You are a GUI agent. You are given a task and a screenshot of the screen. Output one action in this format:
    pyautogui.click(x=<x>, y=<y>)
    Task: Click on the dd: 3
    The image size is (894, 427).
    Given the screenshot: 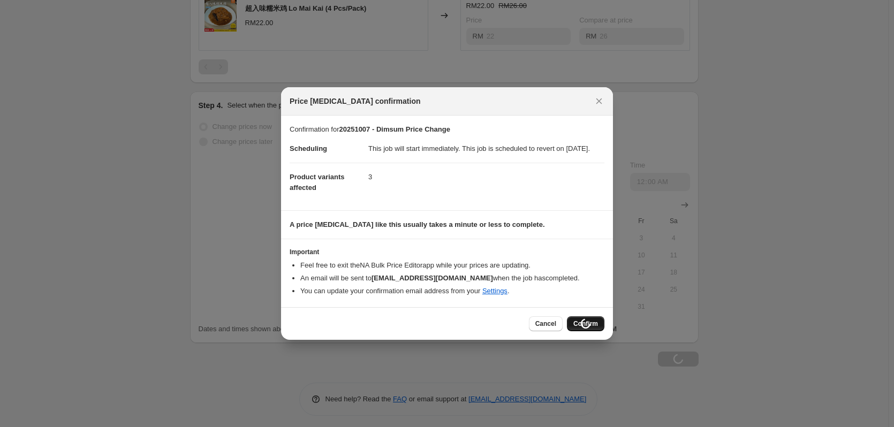 What is the action you would take?
    pyautogui.click(x=486, y=177)
    